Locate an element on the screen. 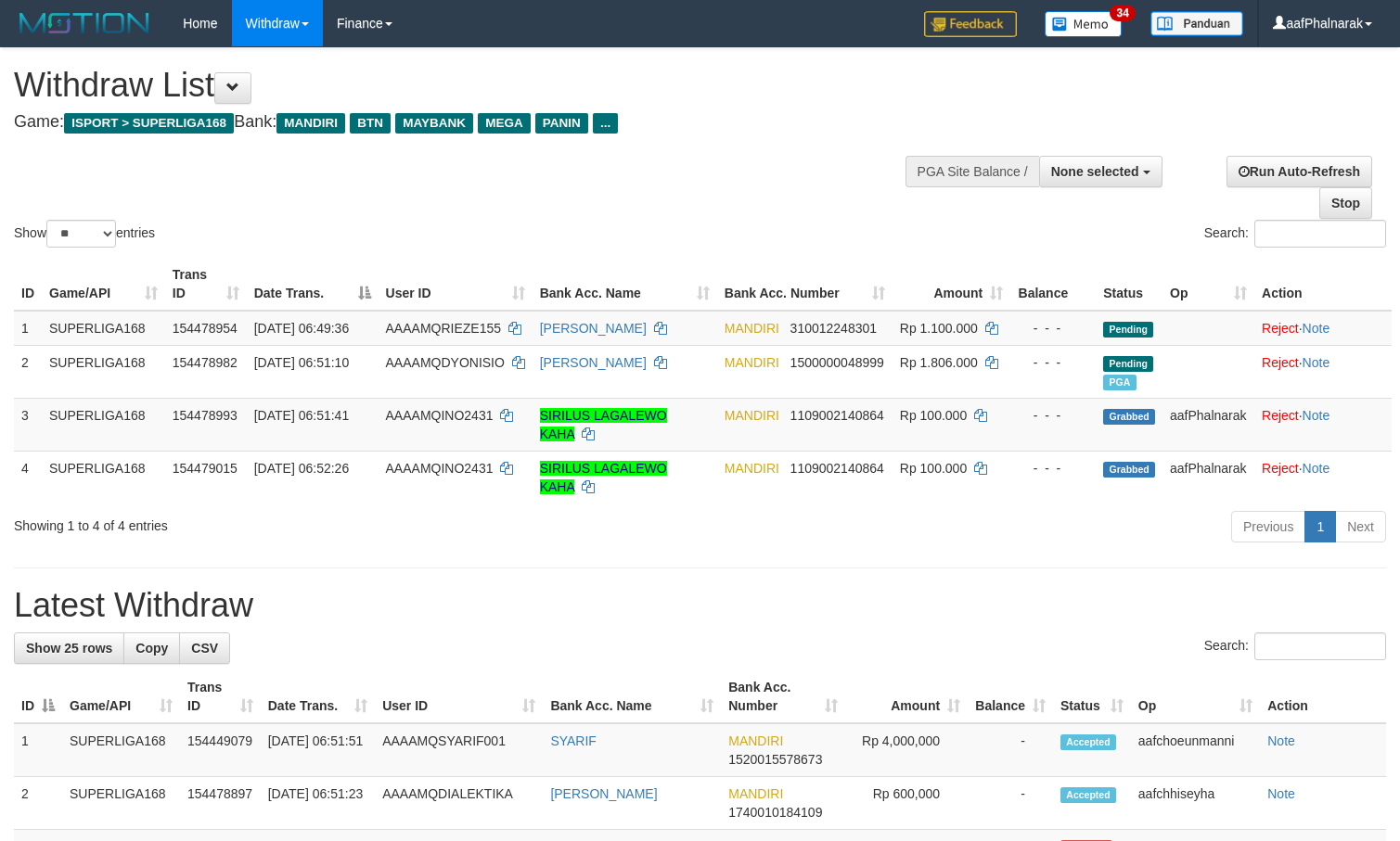 Image resolution: width=1400 pixels, height=841 pixels. a: SYARIF is located at coordinates (573, 741).